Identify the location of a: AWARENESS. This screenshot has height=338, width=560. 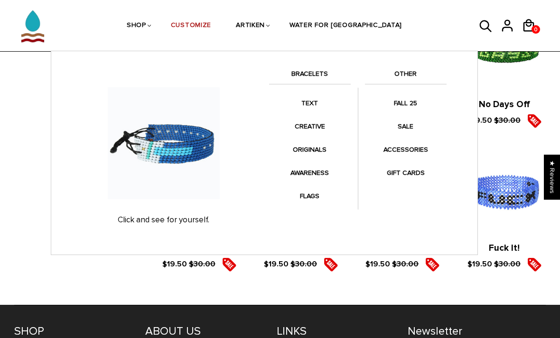
(310, 173).